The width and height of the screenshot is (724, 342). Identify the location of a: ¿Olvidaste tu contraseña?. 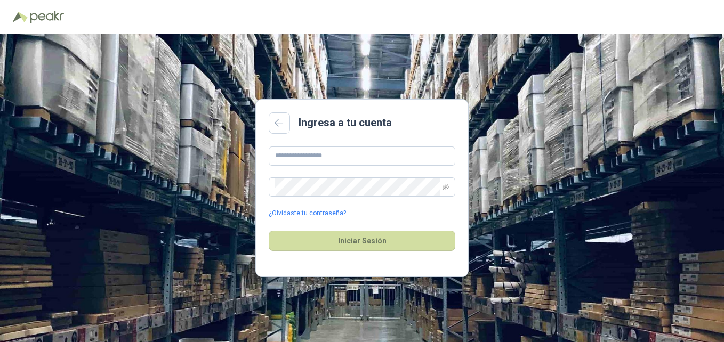
(307, 213).